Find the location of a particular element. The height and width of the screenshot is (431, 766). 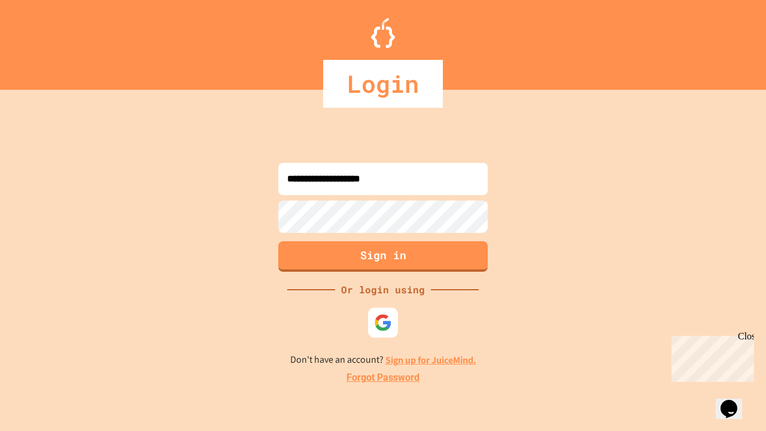

div: Login is located at coordinates (383, 84).